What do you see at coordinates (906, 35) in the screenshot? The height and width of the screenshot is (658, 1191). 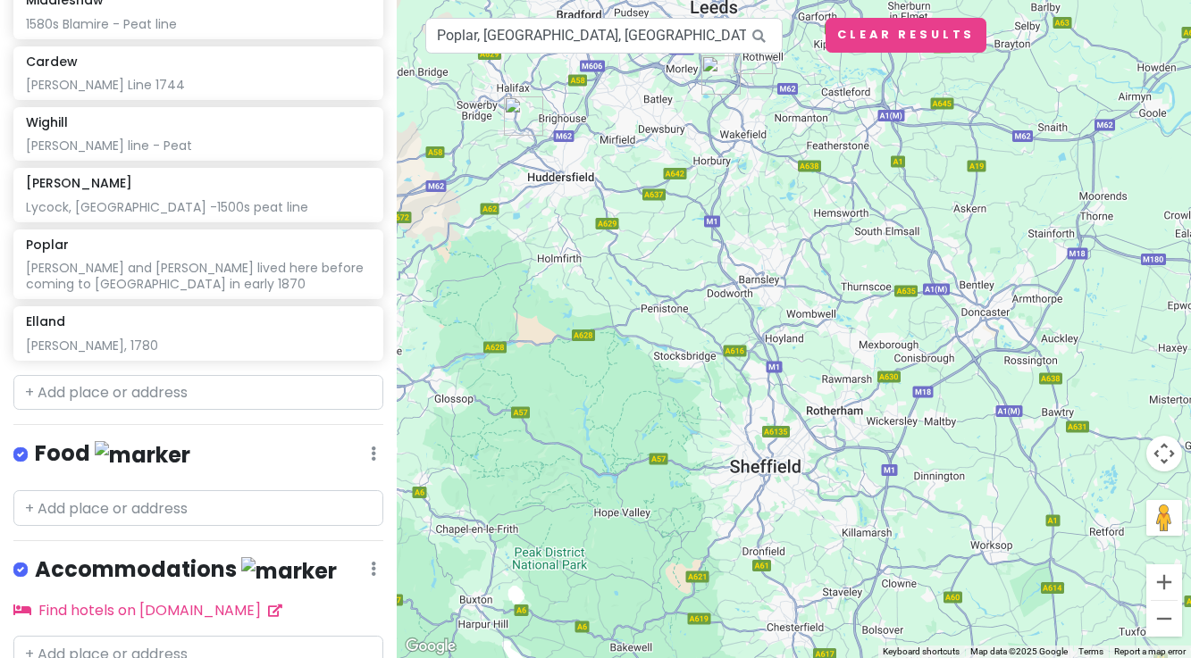 I see `button: Clear Results` at bounding box center [906, 35].